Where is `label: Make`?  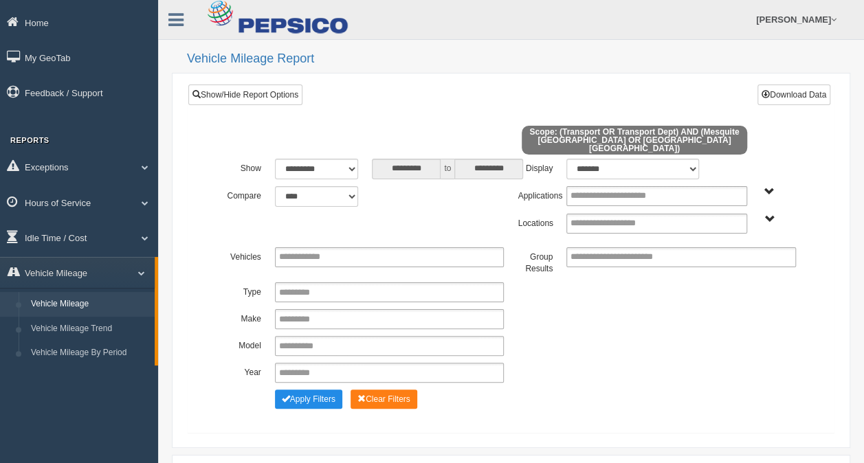 label: Make is located at coordinates (243, 318).